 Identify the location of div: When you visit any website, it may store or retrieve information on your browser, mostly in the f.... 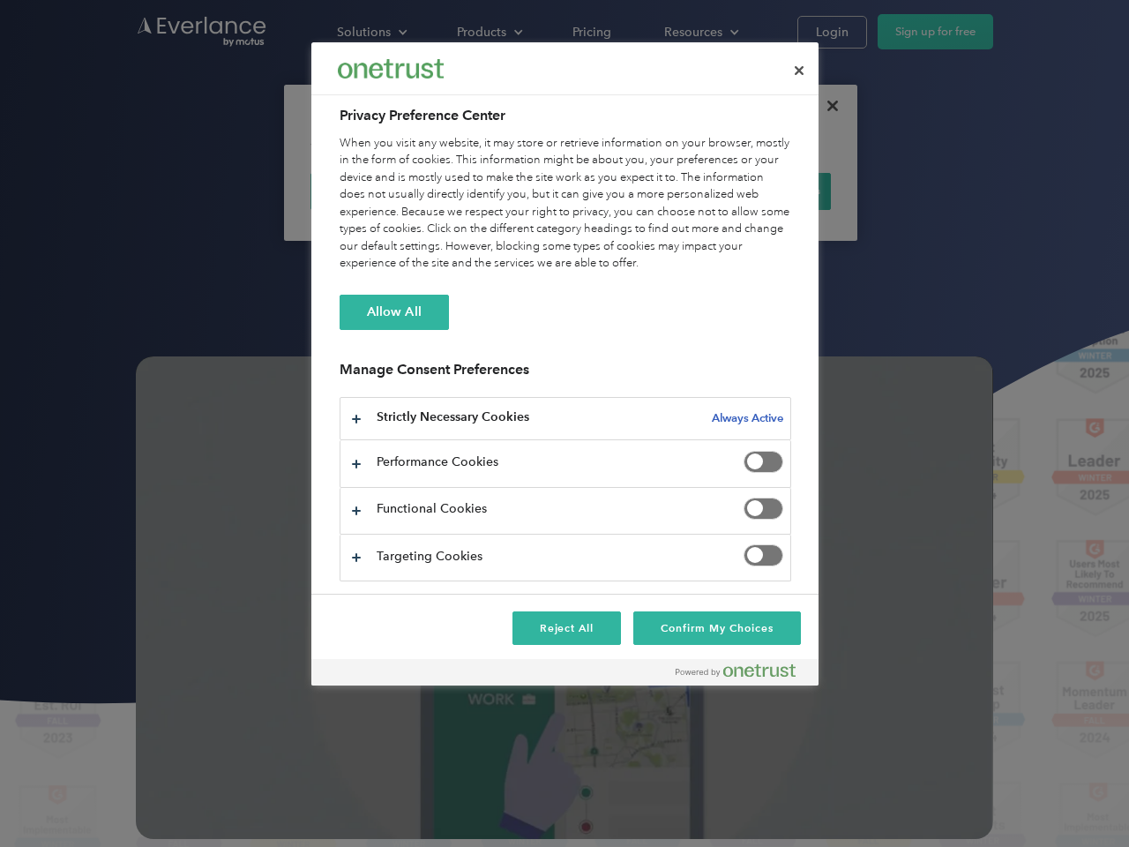
(566, 204).